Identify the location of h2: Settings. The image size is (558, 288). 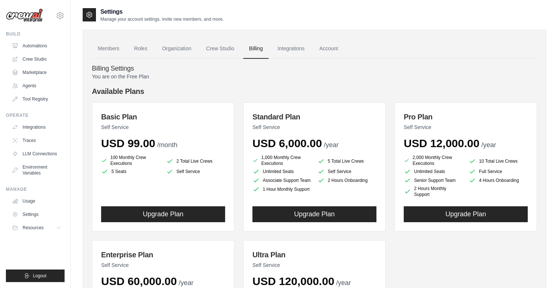
(162, 12).